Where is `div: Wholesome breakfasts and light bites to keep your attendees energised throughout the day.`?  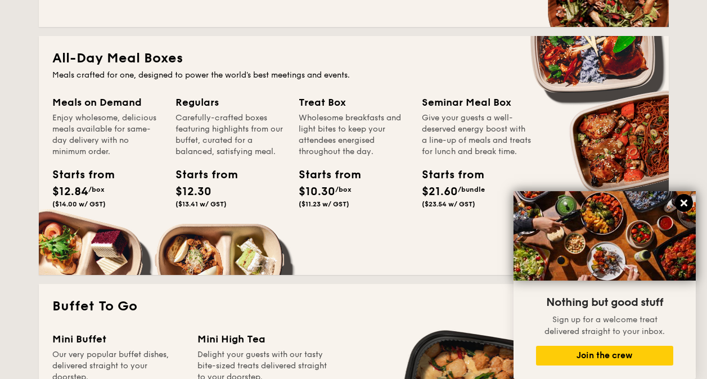 div: Wholesome breakfasts and light bites to keep your attendees energised throughout the day. is located at coordinates (353, 135).